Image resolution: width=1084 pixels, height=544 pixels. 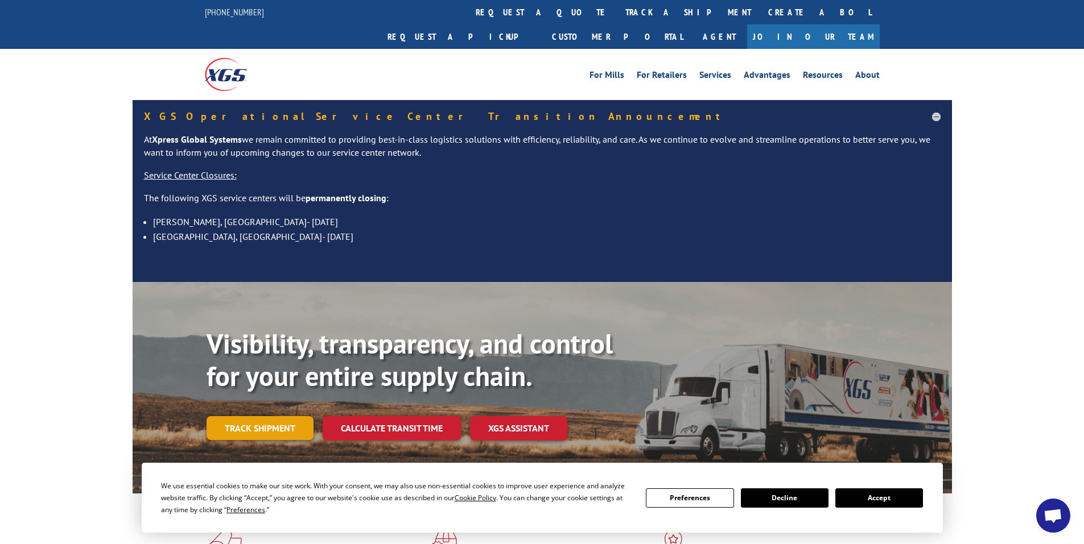 What do you see at coordinates (662, 77) in the screenshot?
I see `a: For Retailers` at bounding box center [662, 77].